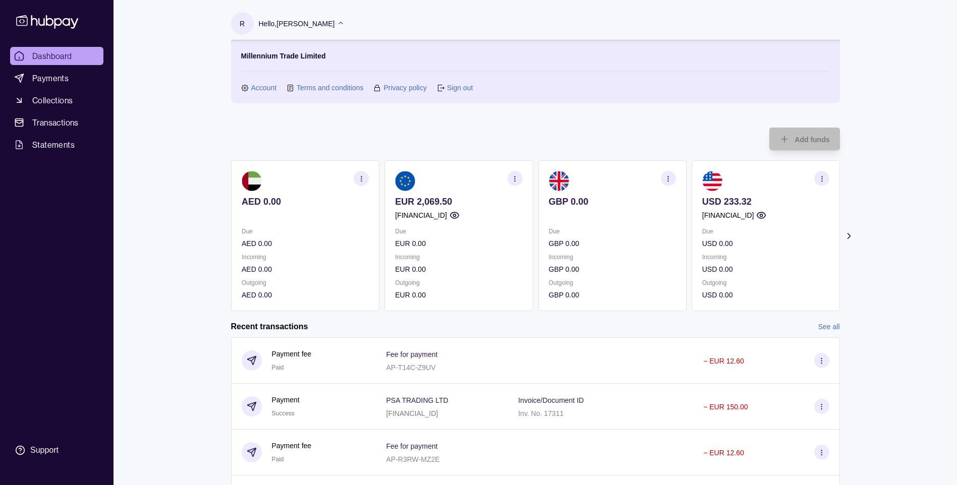  What do you see at coordinates (264, 88) in the screenshot?
I see `a: Account` at bounding box center [264, 88].